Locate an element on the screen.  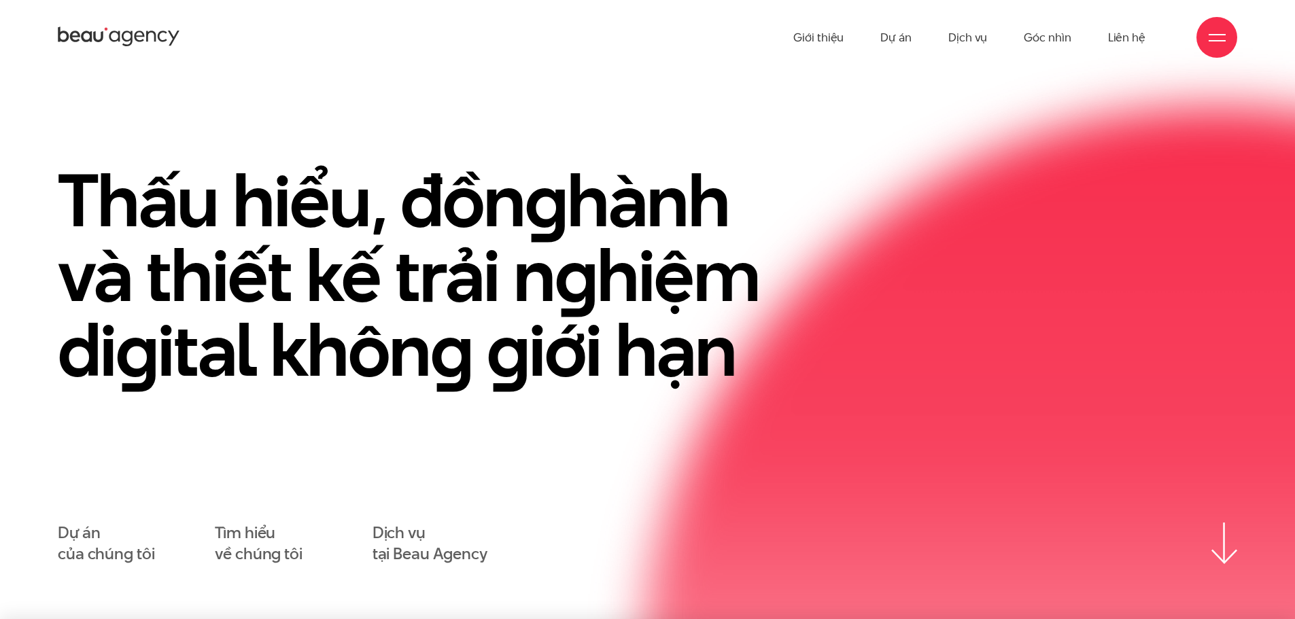
h1: Thấu hiểu, đồn hành và thiết kế trải n hiệm di ital khôn iới hạn is located at coordinates (432, 275).